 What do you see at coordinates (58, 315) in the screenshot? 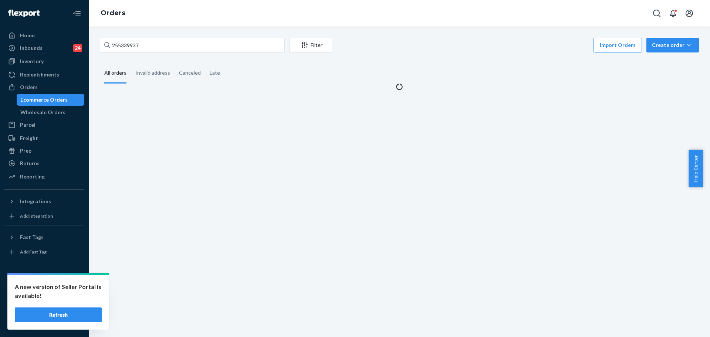
I see `button: Refresh` at bounding box center [58, 315].